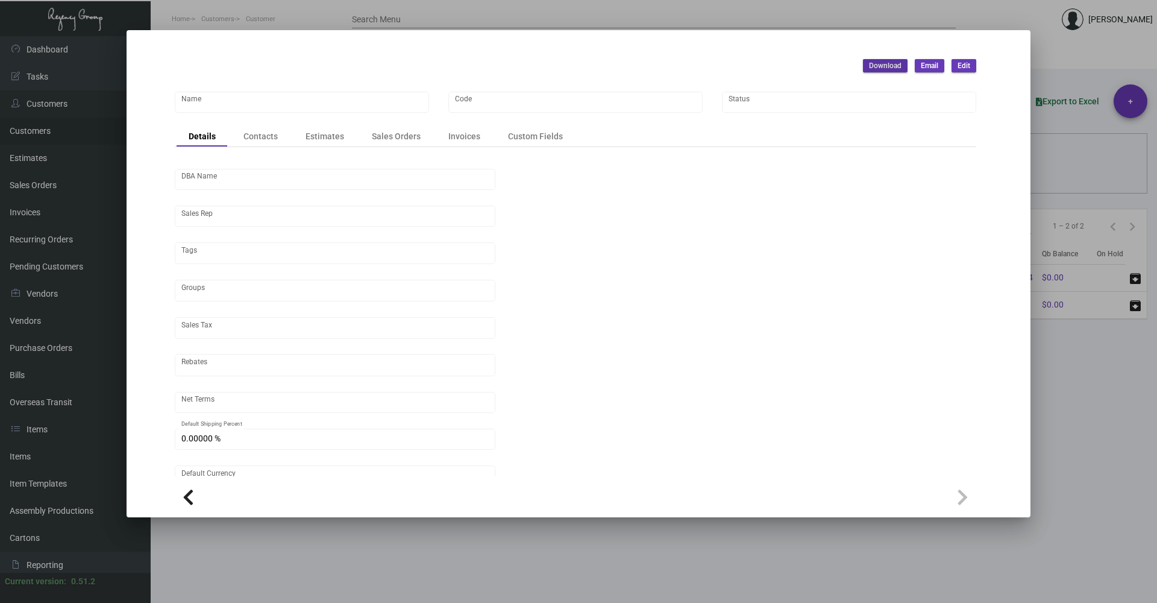  Describe the element at coordinates (396, 136) in the screenshot. I see `div: Sales Orders` at that location.